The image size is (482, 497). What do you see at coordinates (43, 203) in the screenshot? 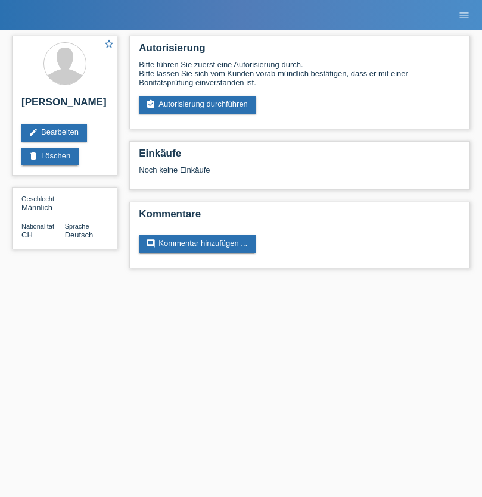
I see `div: Männlich` at bounding box center [43, 203].